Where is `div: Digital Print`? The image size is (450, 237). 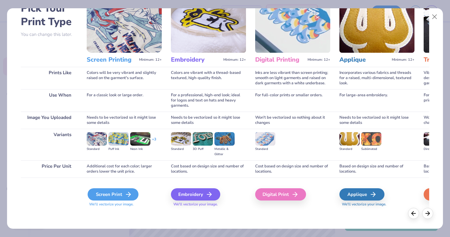
div: Digital Print is located at coordinates (281, 194).